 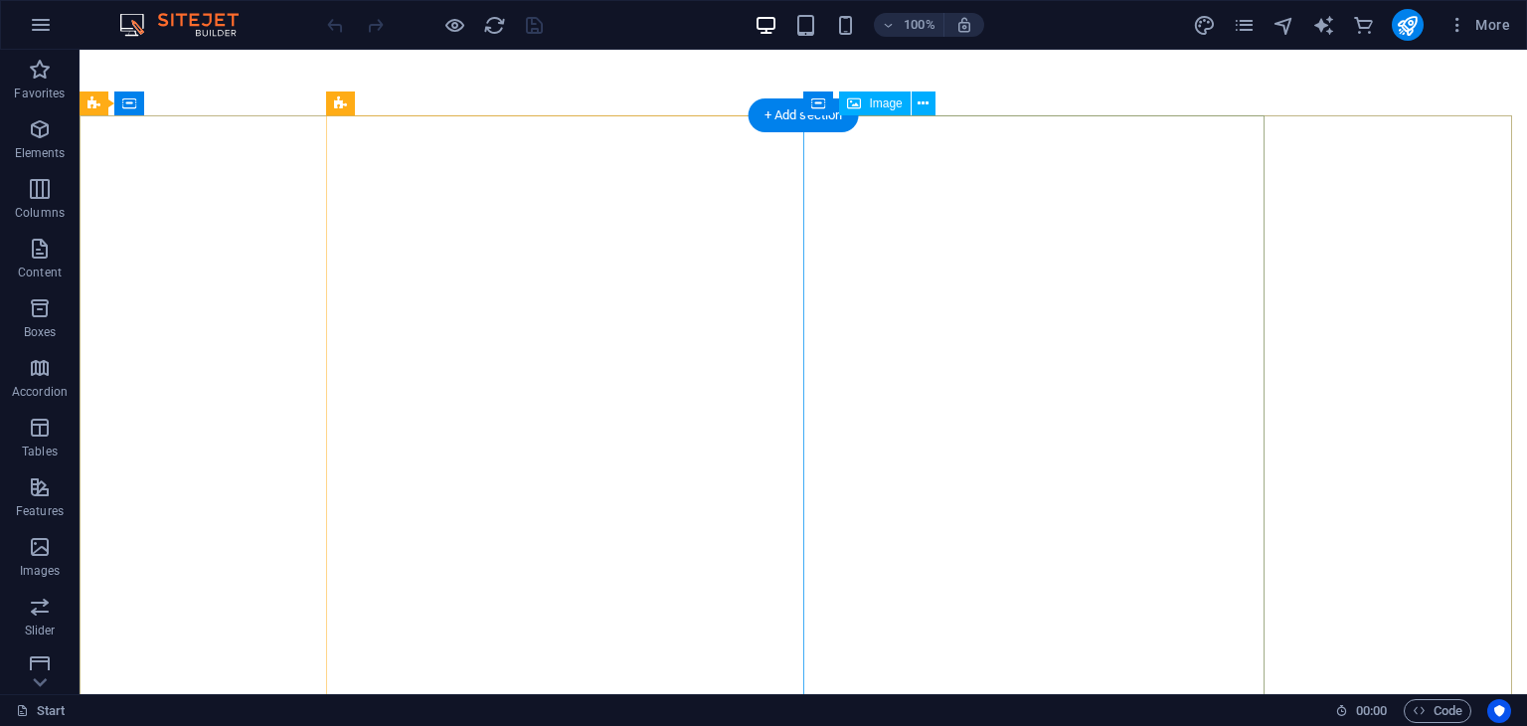 What do you see at coordinates (964, 25) in the screenshot?
I see `i: On resize automatically adjust zoom level to fit chosen device.` at bounding box center [964, 25].